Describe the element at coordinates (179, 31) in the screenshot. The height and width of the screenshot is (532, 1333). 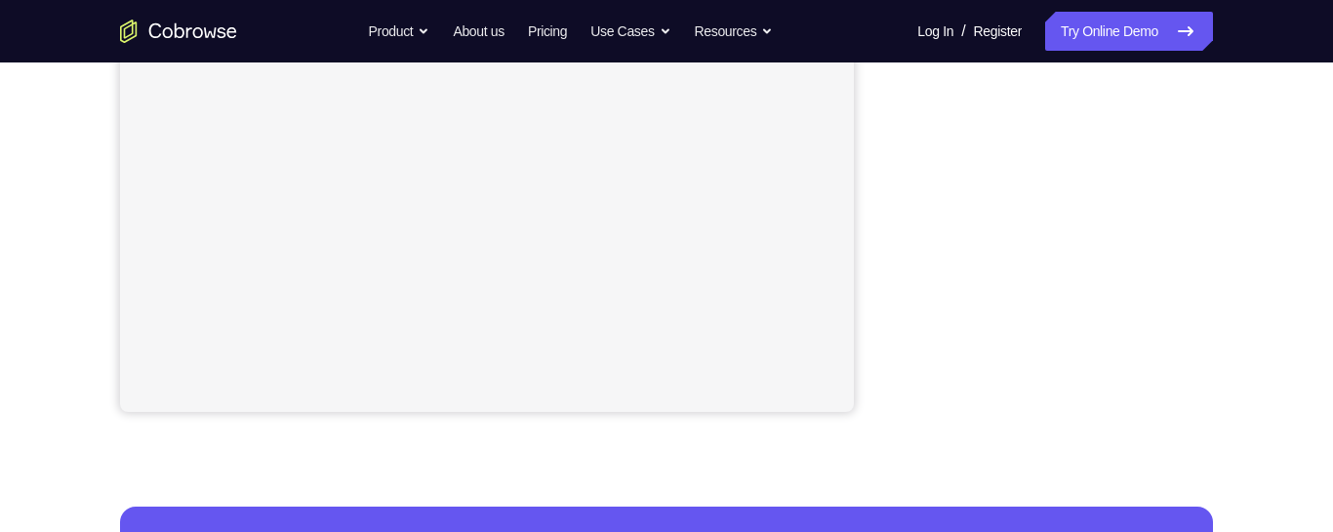
I see `a: Go to the home page` at that location.